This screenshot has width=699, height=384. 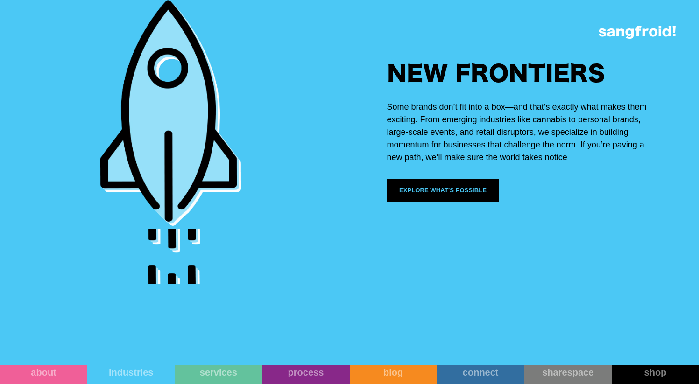 What do you see at coordinates (499, 75) in the screenshot?
I see `h2: New Frontiers` at bounding box center [499, 75].